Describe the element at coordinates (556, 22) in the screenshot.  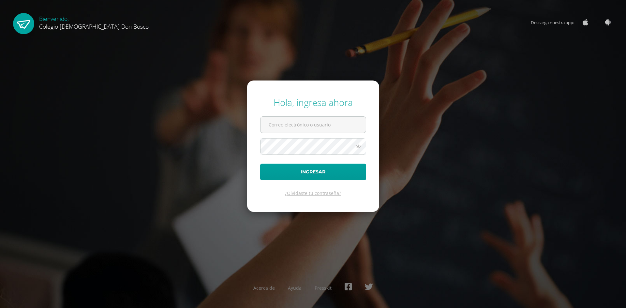
I see `span: Descarga nuestra app:` at that location.